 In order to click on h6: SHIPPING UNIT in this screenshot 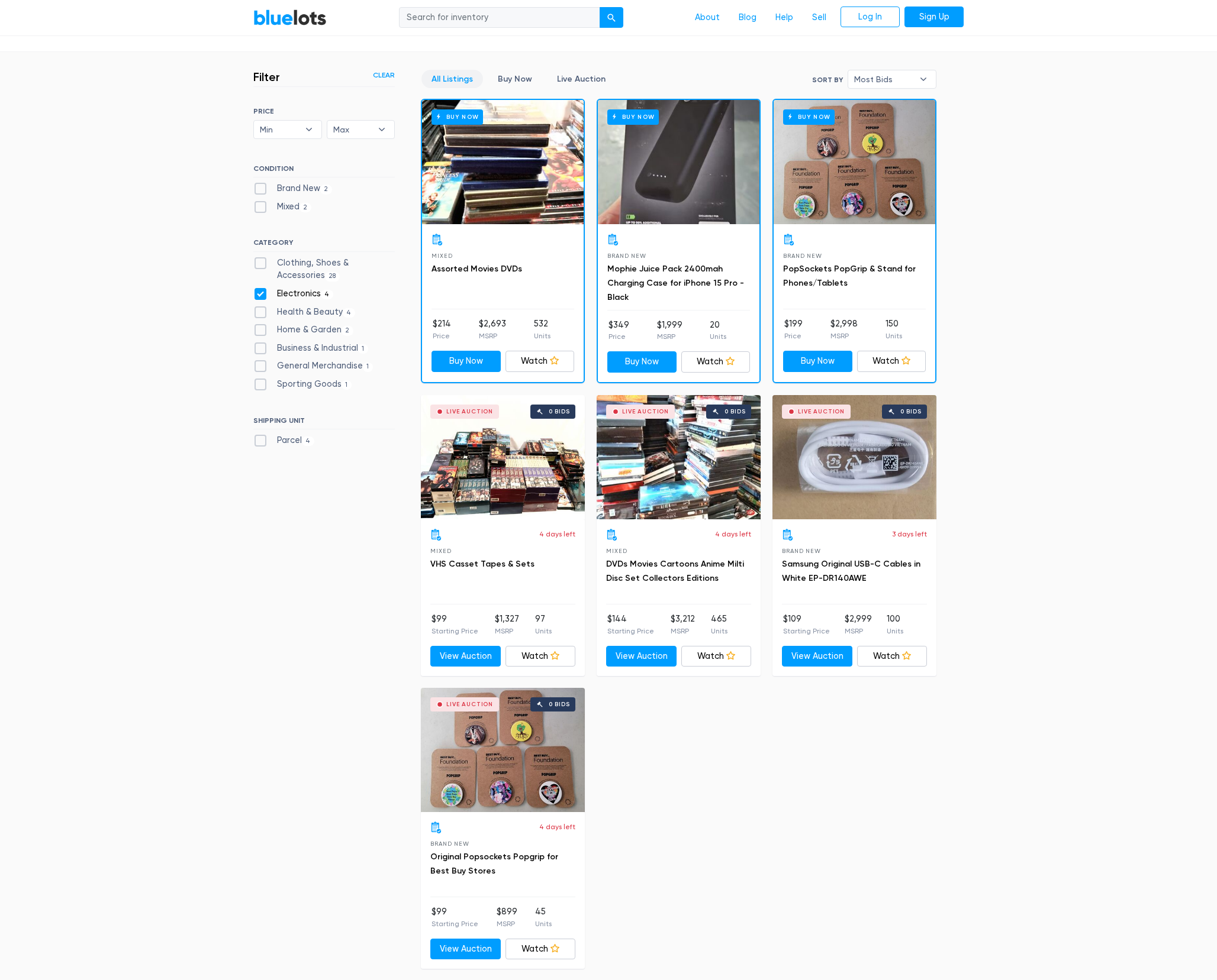, I will do `click(324, 423)`.